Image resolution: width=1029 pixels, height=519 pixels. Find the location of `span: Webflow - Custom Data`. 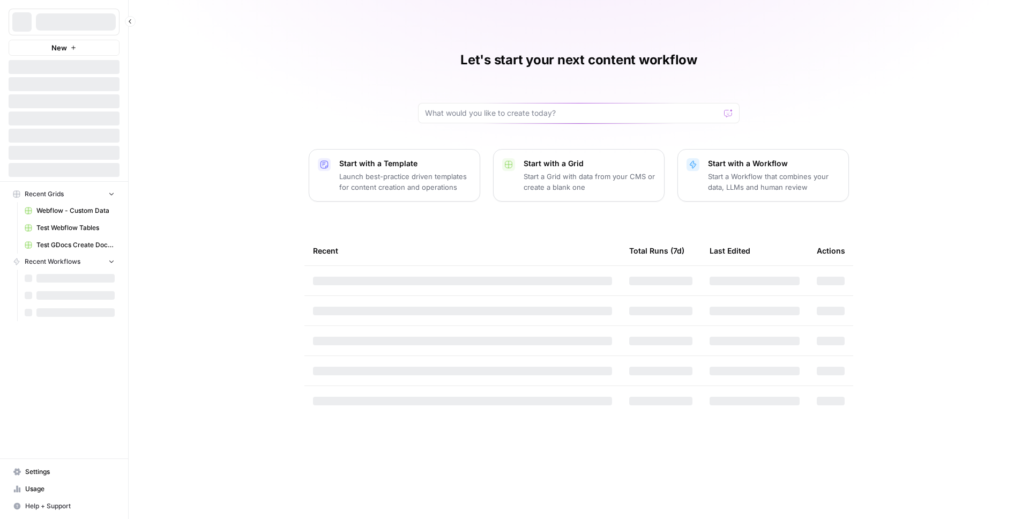

span: Webflow - Custom Data is located at coordinates (76, 211).